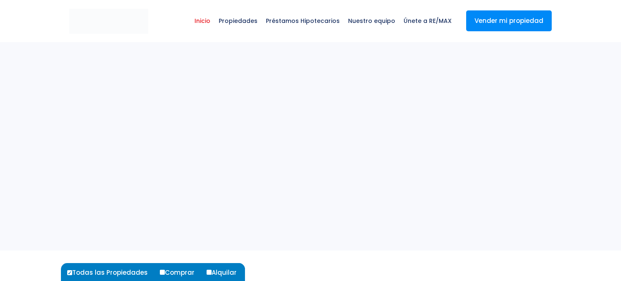 This screenshot has height=281, width=621. What do you see at coordinates (303, 21) in the screenshot?
I see `span: Préstamos Hipotecarios` at bounding box center [303, 21].